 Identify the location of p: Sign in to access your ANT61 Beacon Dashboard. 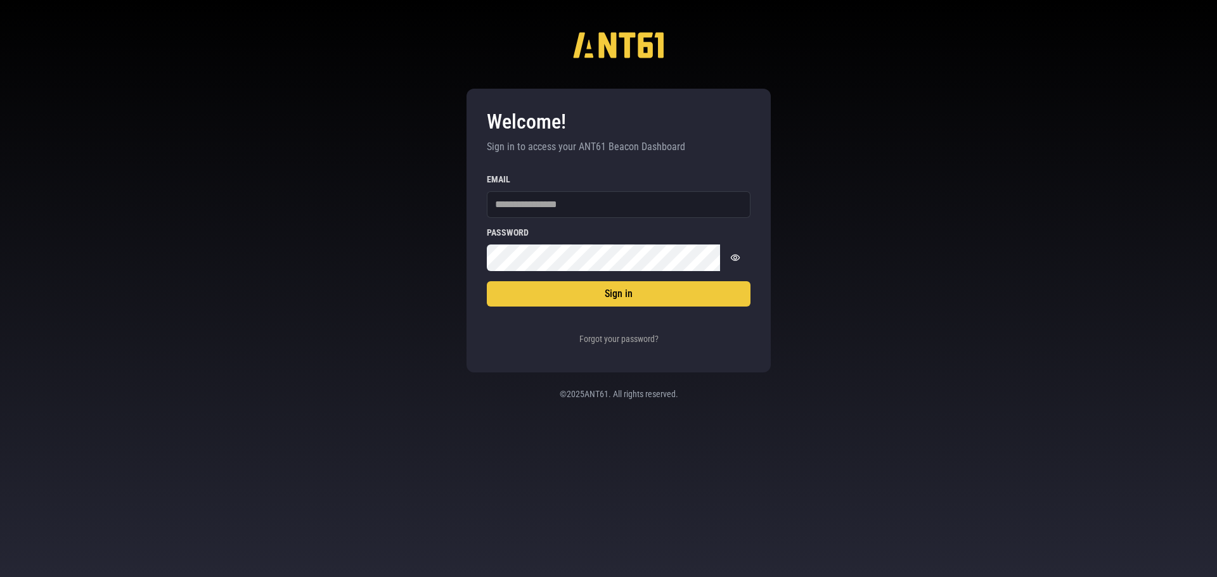
(618, 147).